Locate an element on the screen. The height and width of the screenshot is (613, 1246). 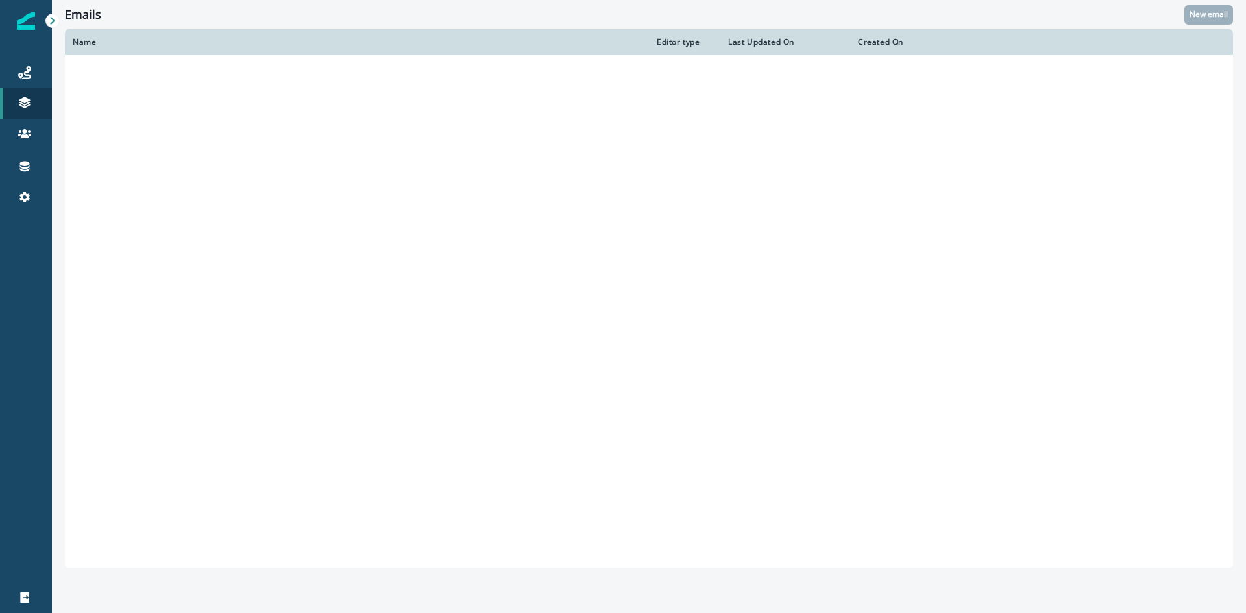
div: Created On is located at coordinates (915, 42).